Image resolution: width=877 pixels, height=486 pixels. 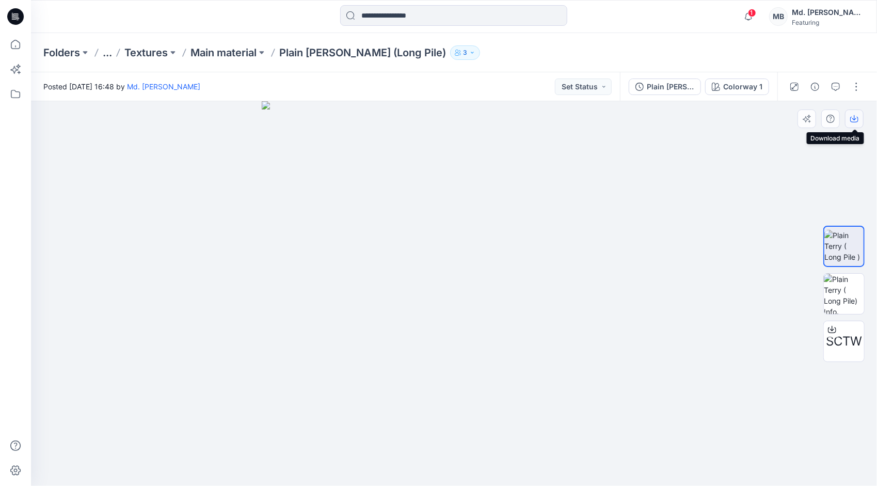 What do you see at coordinates (844, 294) in the screenshot?
I see `img: Plain Terry ( Long Pile) Info.` at bounding box center [844, 294].